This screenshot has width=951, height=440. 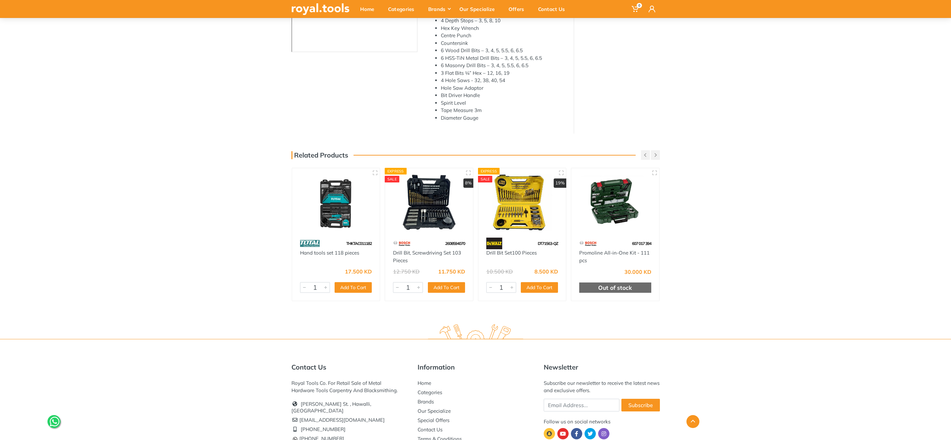 What do you see at coordinates (519, 9) in the screenshot?
I see `div: Offers` at bounding box center [519, 9].